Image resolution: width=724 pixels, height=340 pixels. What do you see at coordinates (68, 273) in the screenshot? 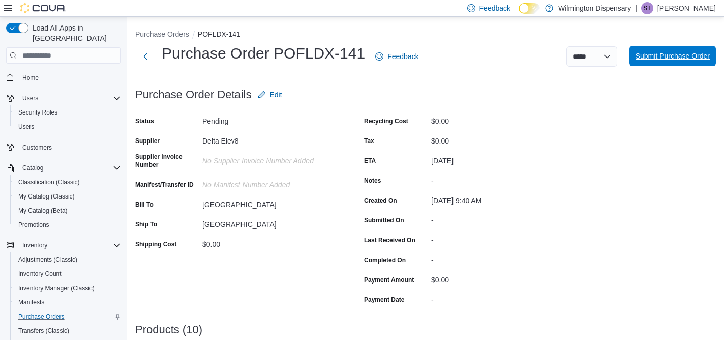
I see `button: Inventory Count` at bounding box center [68, 273].